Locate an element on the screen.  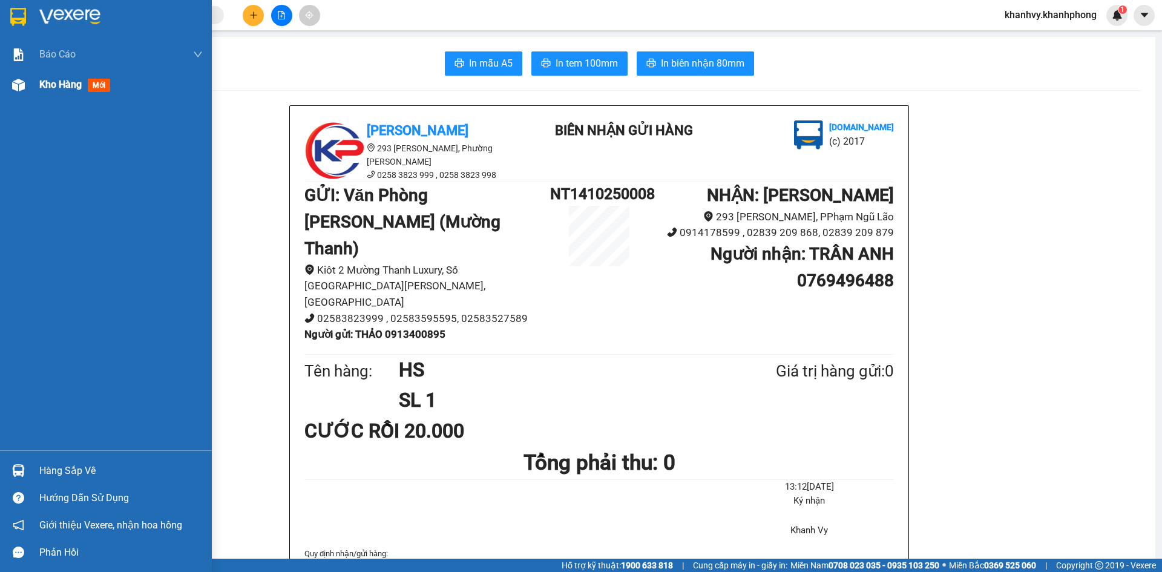
img: solution-icon is located at coordinates (18, 54).